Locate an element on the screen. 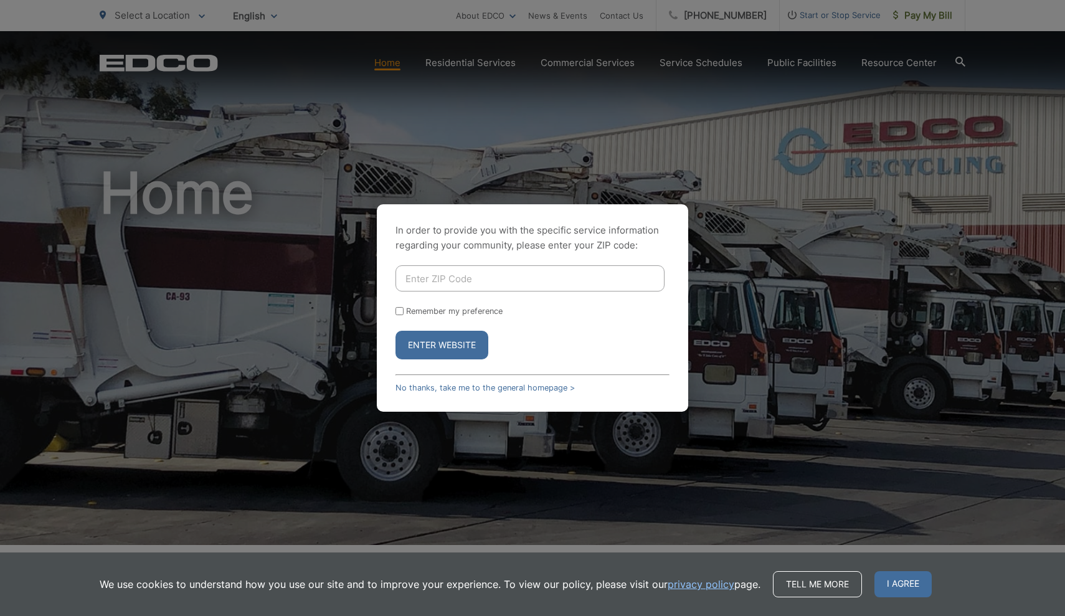 This screenshot has width=1065, height=616. span: I agree is located at coordinates (903, 584).